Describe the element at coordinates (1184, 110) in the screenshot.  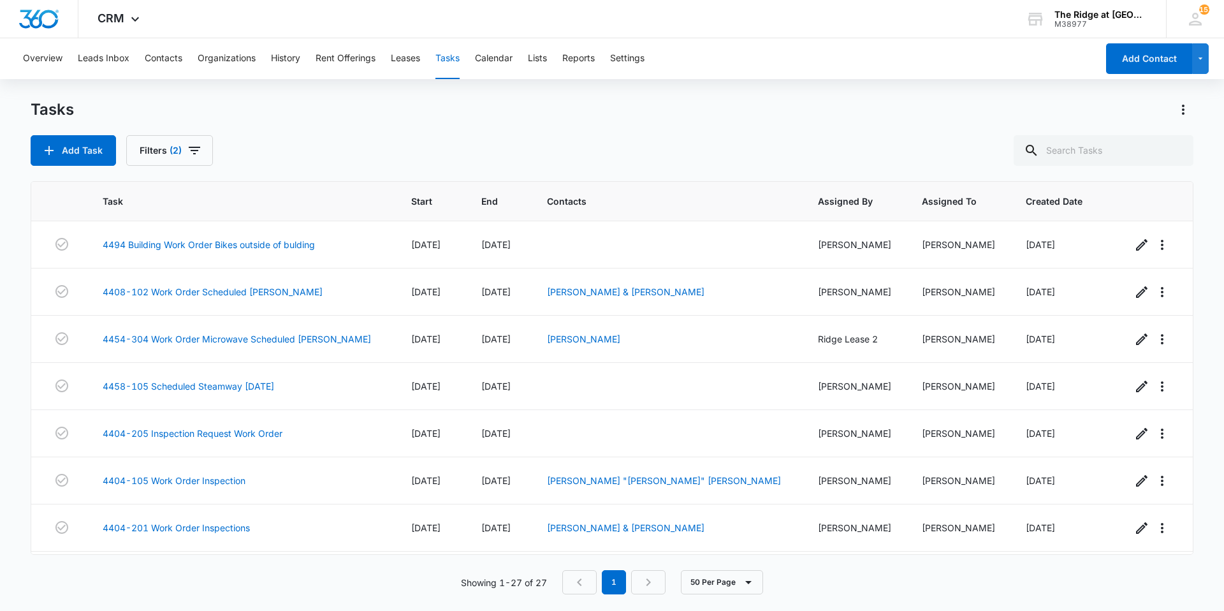
I see `button: Actions` at that location.